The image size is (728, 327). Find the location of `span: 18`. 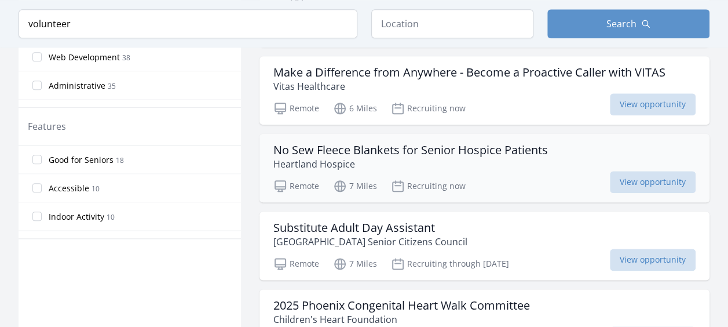

span: 18 is located at coordinates (120, 160).